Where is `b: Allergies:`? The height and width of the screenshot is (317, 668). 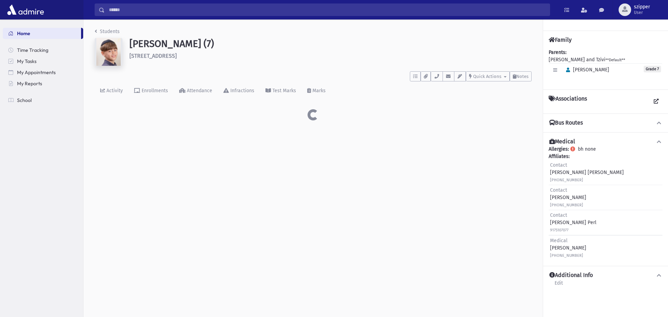
b: Allergies: is located at coordinates (559, 149).